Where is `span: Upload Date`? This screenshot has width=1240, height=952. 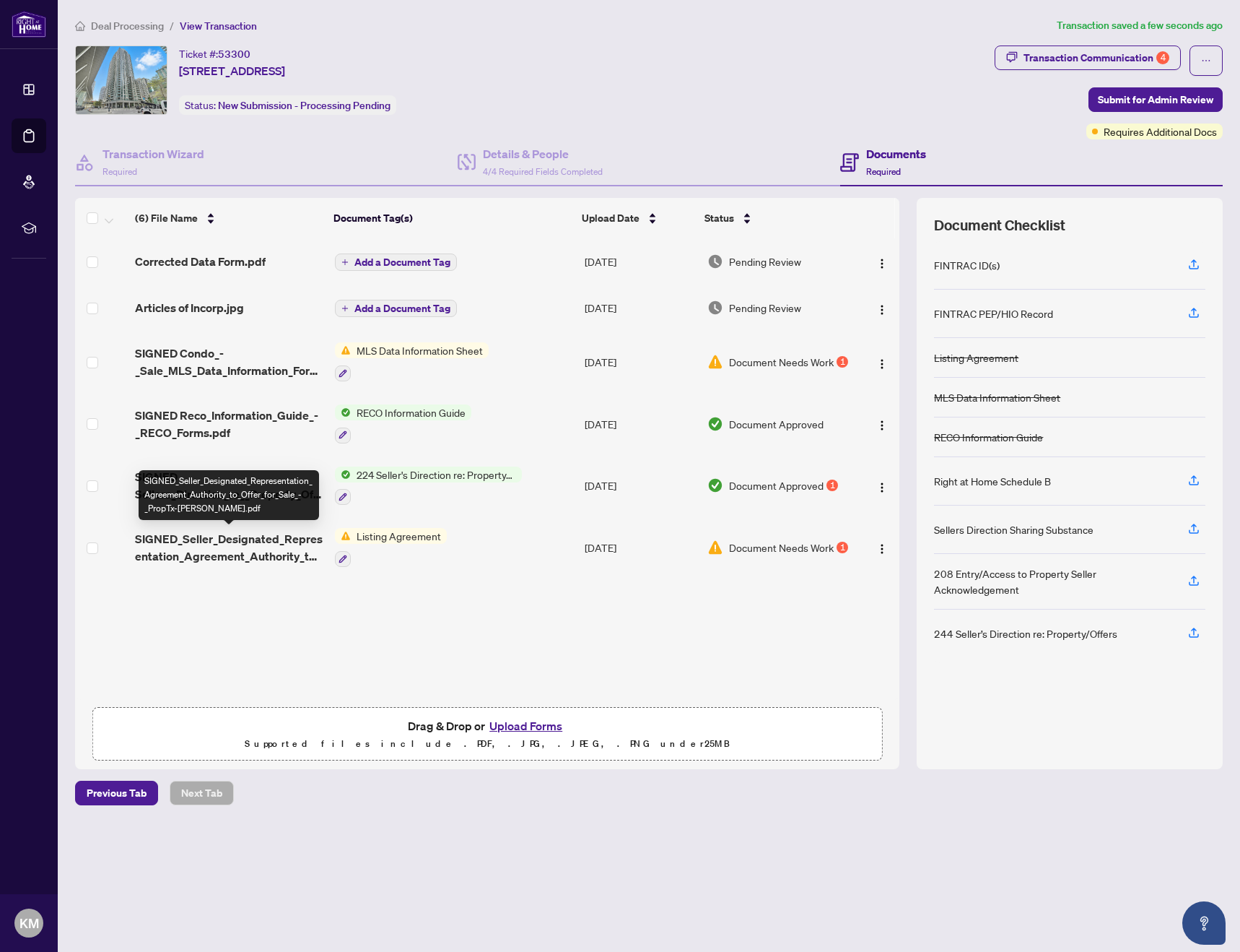
span: Upload Date is located at coordinates (611, 218).